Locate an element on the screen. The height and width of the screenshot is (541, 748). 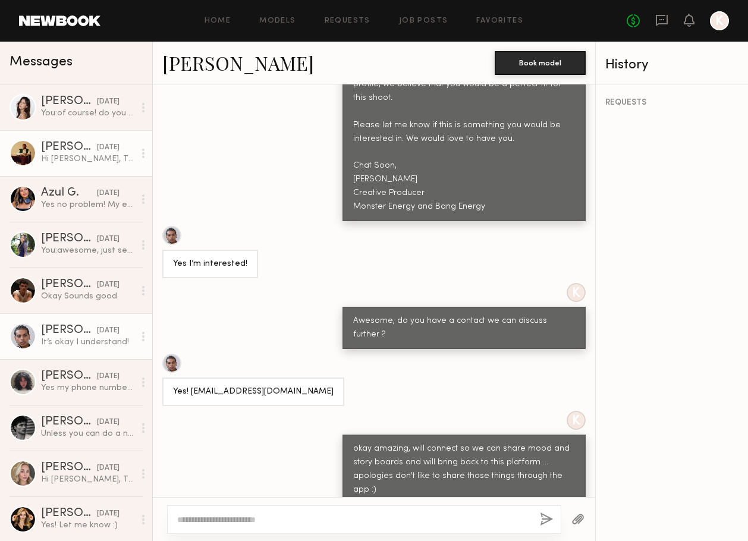
div: Yes I’m interested! is located at coordinates (210, 264).